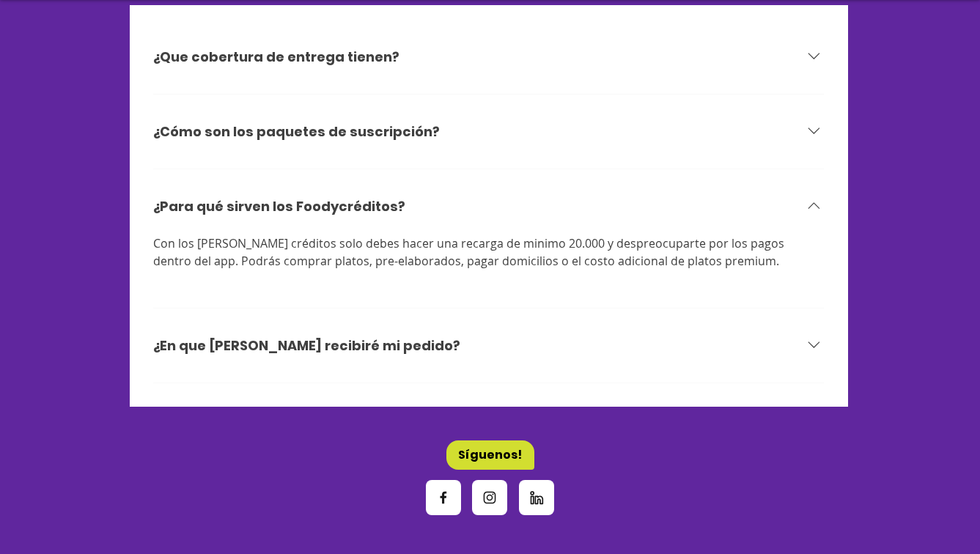 The height and width of the screenshot is (554, 980). Describe the element at coordinates (489, 206) in the screenshot. I see `button: ¿Para qué sirven los Foodycréditos?` at that location.